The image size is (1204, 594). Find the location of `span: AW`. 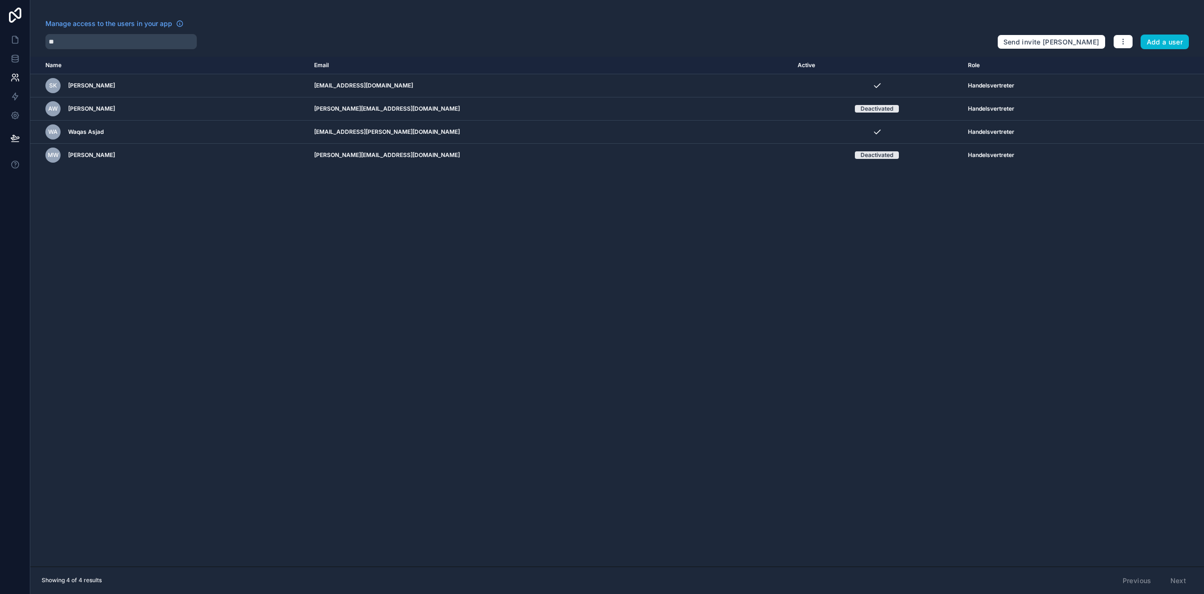

span: AW is located at coordinates (53, 109).